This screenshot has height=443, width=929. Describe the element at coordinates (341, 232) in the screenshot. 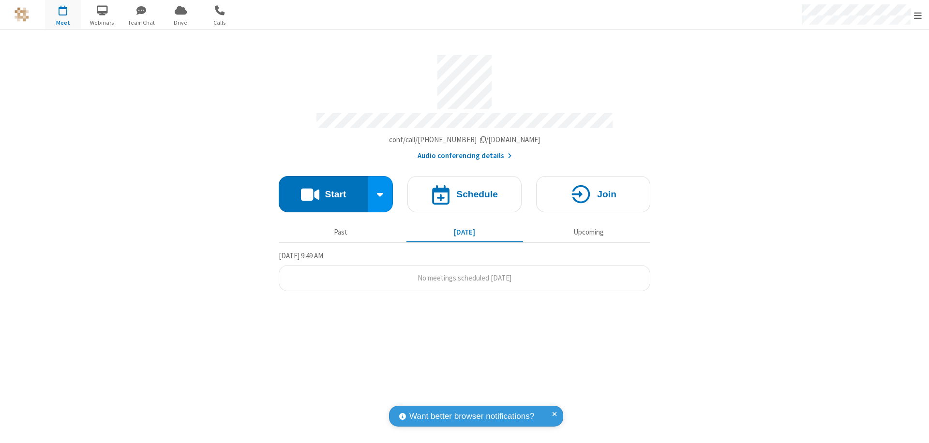

I see `button: Past` at that location.